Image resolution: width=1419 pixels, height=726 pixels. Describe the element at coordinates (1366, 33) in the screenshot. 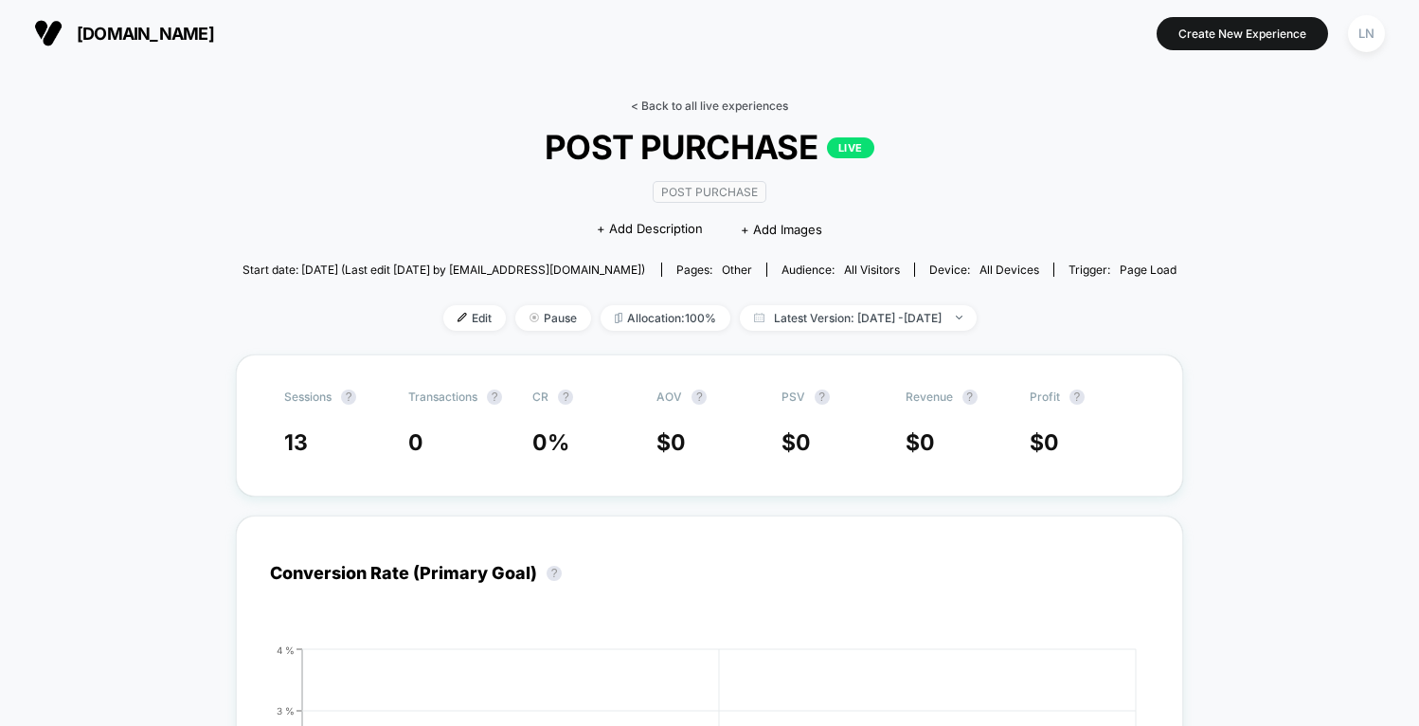

I see `button: LN` at that location.